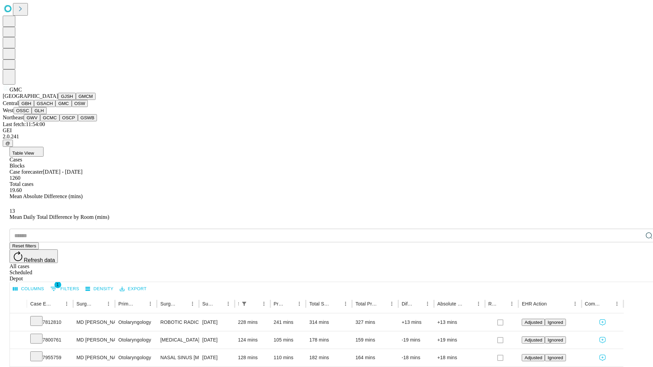 The image size is (653, 367). Describe the element at coordinates (50, 340) in the screenshot. I see `div: 7800761` at that location.